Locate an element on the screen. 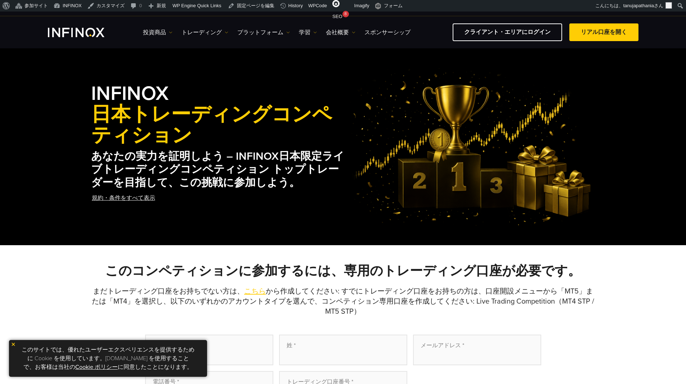 The height and width of the screenshot is (384, 686). a: 投資商品 is located at coordinates (158, 32).